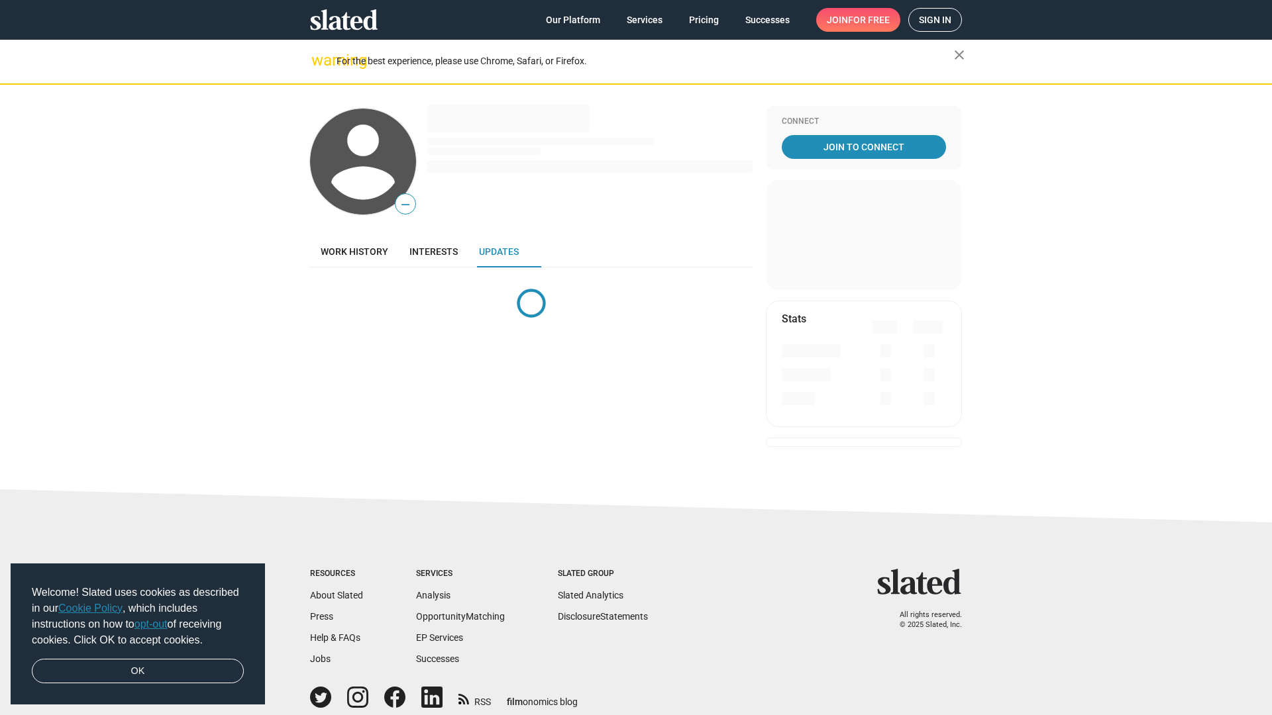 This screenshot has height=715, width=1272. What do you see at coordinates (138, 617) in the screenshot?
I see `span: Welcome! Slated uses cookies as described in our , which includes instructions on how to of recei...` at bounding box center [138, 617].